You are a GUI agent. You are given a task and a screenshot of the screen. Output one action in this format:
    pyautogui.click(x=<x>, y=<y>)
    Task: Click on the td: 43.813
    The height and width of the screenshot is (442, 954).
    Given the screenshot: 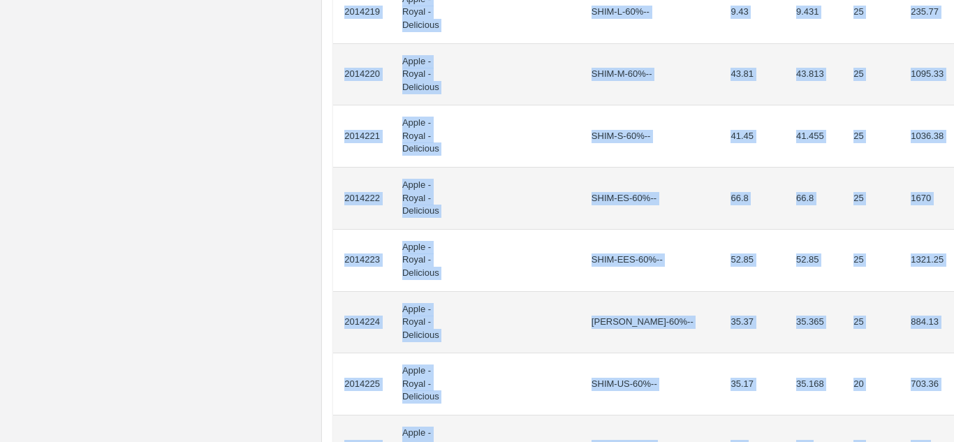 What is the action you would take?
    pyautogui.click(x=814, y=75)
    